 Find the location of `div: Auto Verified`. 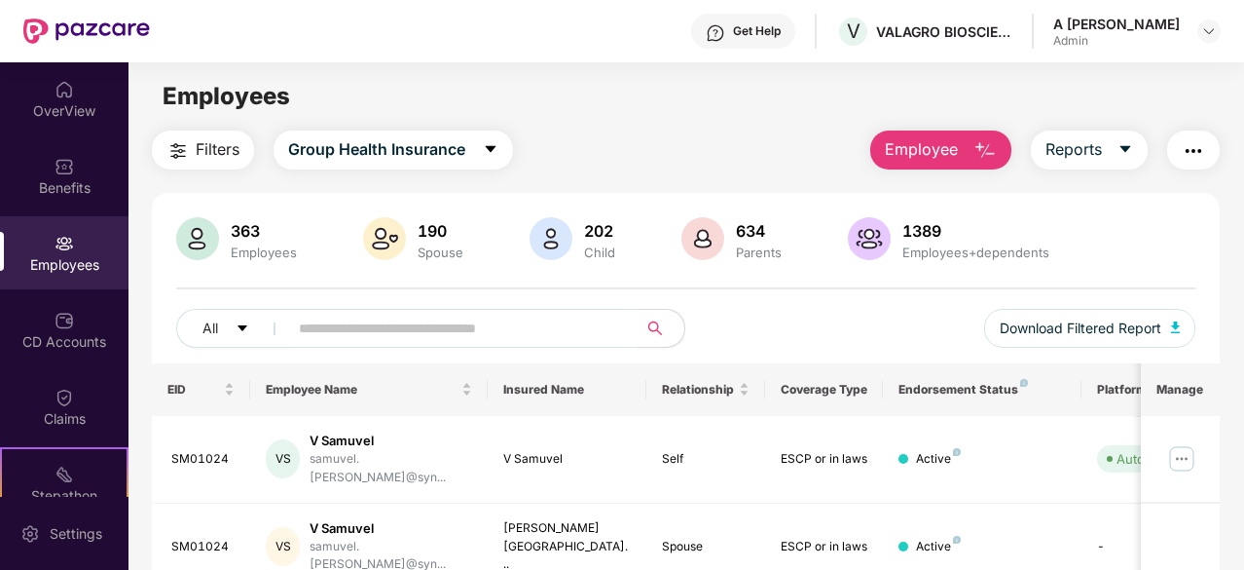

div: Auto Verified is located at coordinates (1156, 459).